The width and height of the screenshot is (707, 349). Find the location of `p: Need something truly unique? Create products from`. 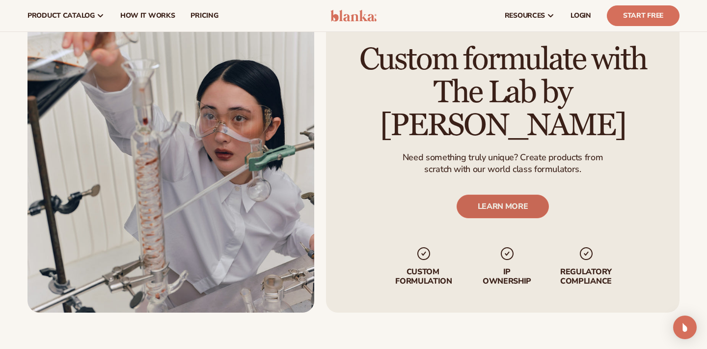

p: Need something truly unique? Create products from is located at coordinates (503, 157).